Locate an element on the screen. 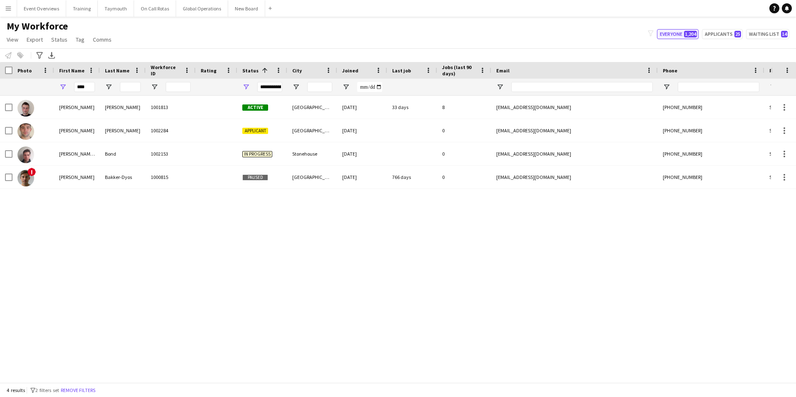 The width and height of the screenshot is (796, 397). span: My Workforce is located at coordinates (37, 26).